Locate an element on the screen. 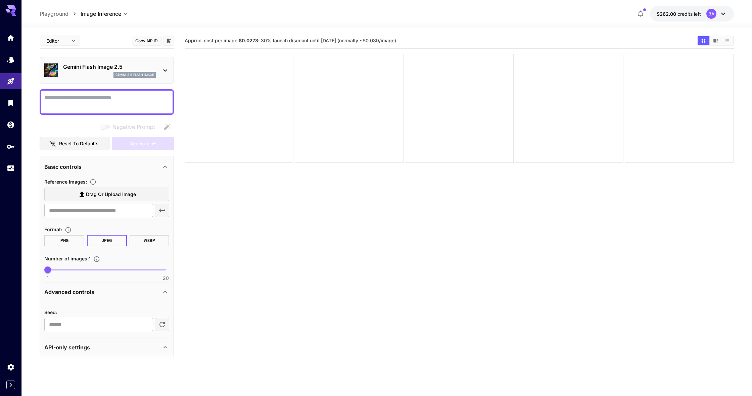  button: Show images in video view is located at coordinates (716, 41).